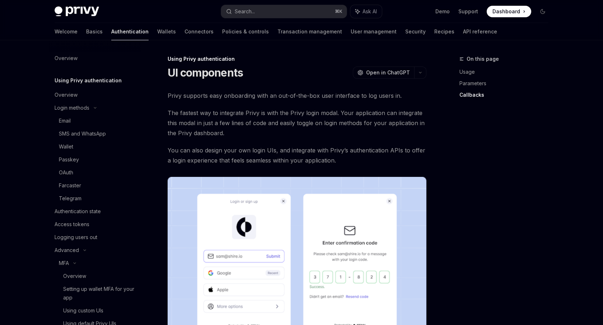  Describe the element at coordinates (66, 32) in the screenshot. I see `a: Welcome` at that location.